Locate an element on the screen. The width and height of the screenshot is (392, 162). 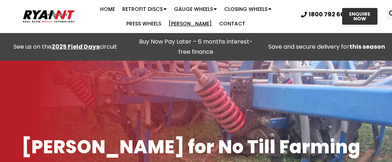
strong: 2025 Field Days is located at coordinates (75, 47).